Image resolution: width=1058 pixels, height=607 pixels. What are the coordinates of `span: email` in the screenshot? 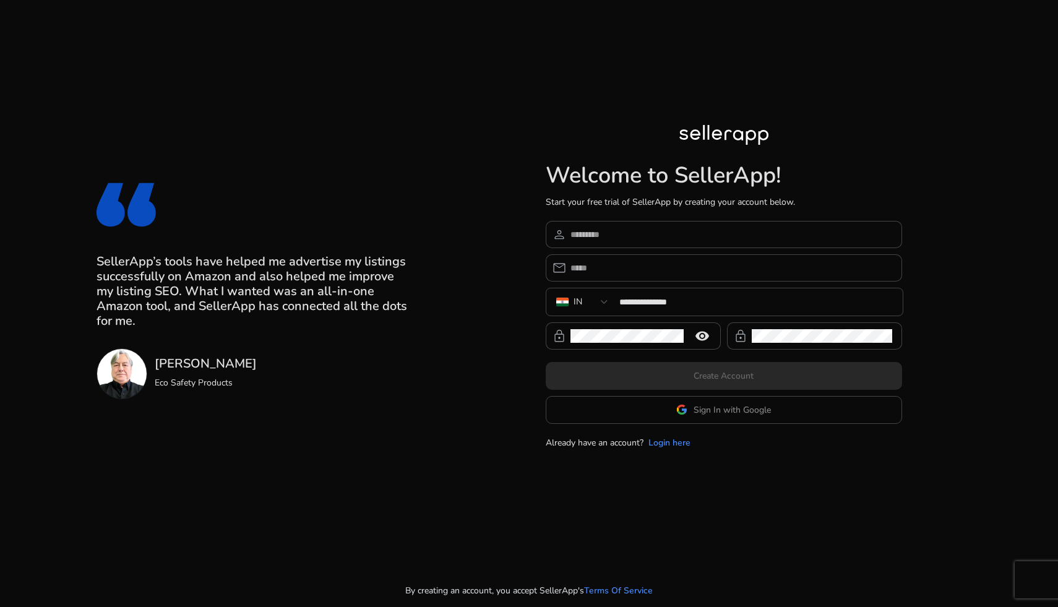 It's located at (559, 268).